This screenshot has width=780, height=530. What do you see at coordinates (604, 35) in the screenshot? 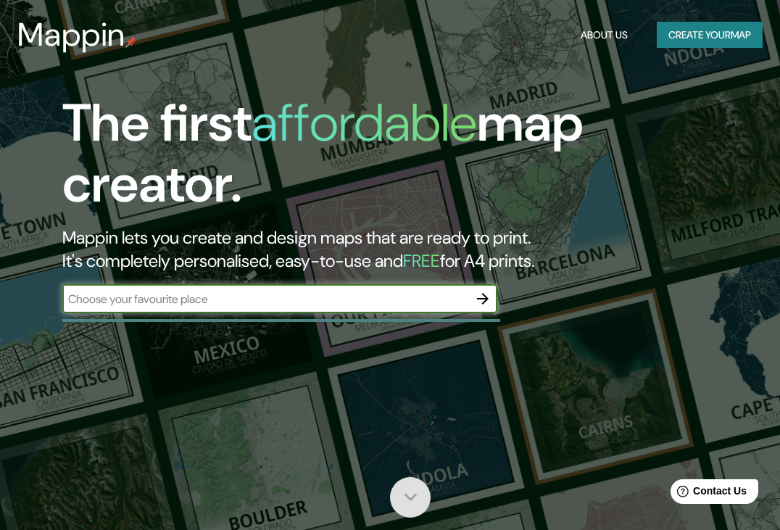
I see `button: About Us` at bounding box center [604, 35].